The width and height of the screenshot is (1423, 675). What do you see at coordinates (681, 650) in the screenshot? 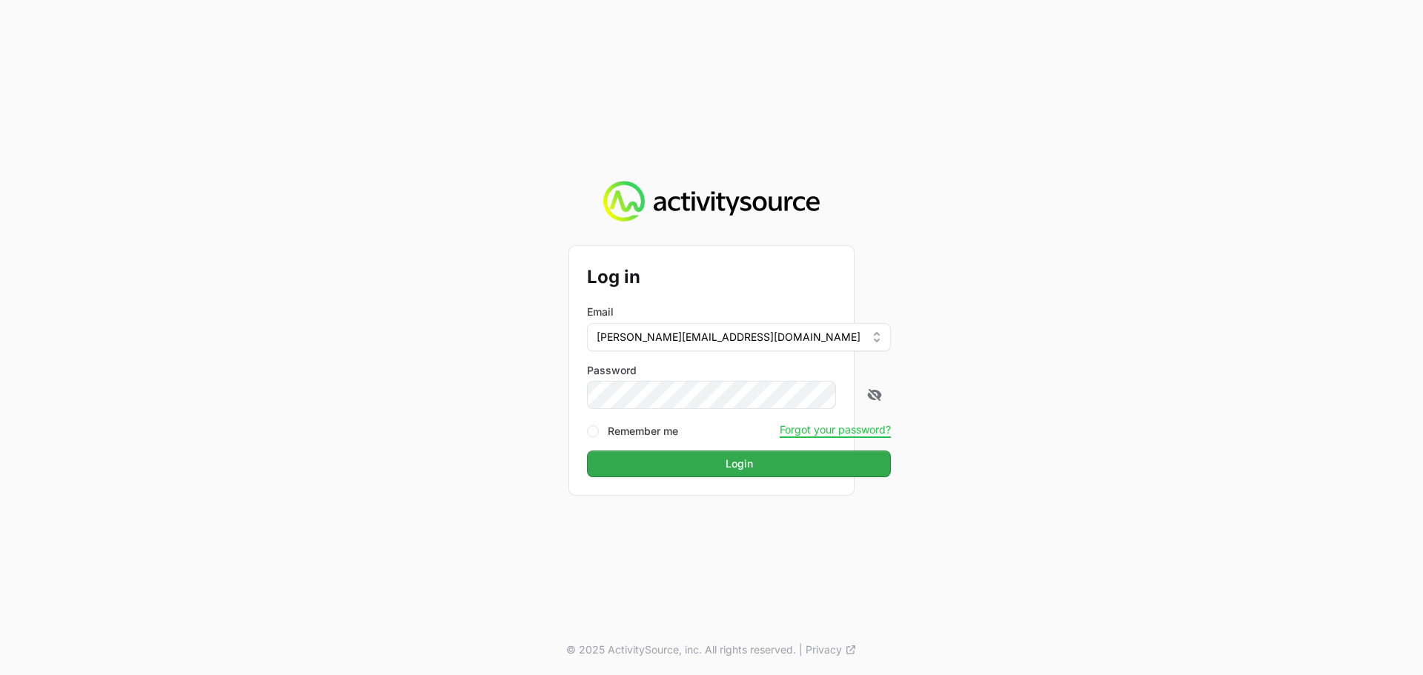
I see `p: © 2025 ActivitySource, inc. All rights reserved.` at bounding box center [681, 650].